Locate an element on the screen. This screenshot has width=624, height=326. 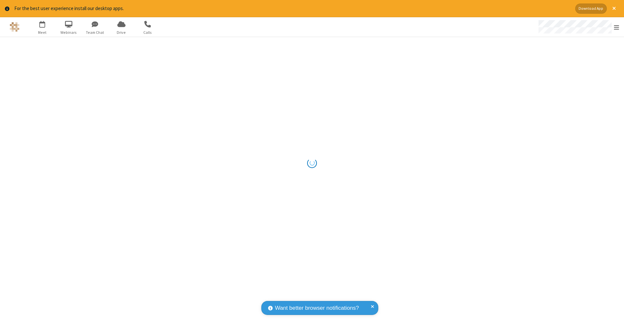
button: Logo is located at coordinates (14, 27).